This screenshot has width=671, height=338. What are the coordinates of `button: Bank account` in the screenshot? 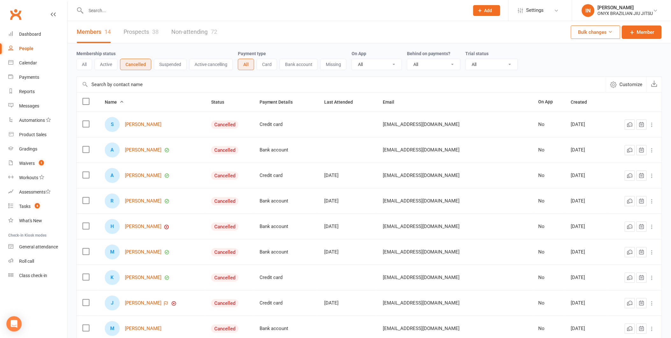 It's located at (299, 64).